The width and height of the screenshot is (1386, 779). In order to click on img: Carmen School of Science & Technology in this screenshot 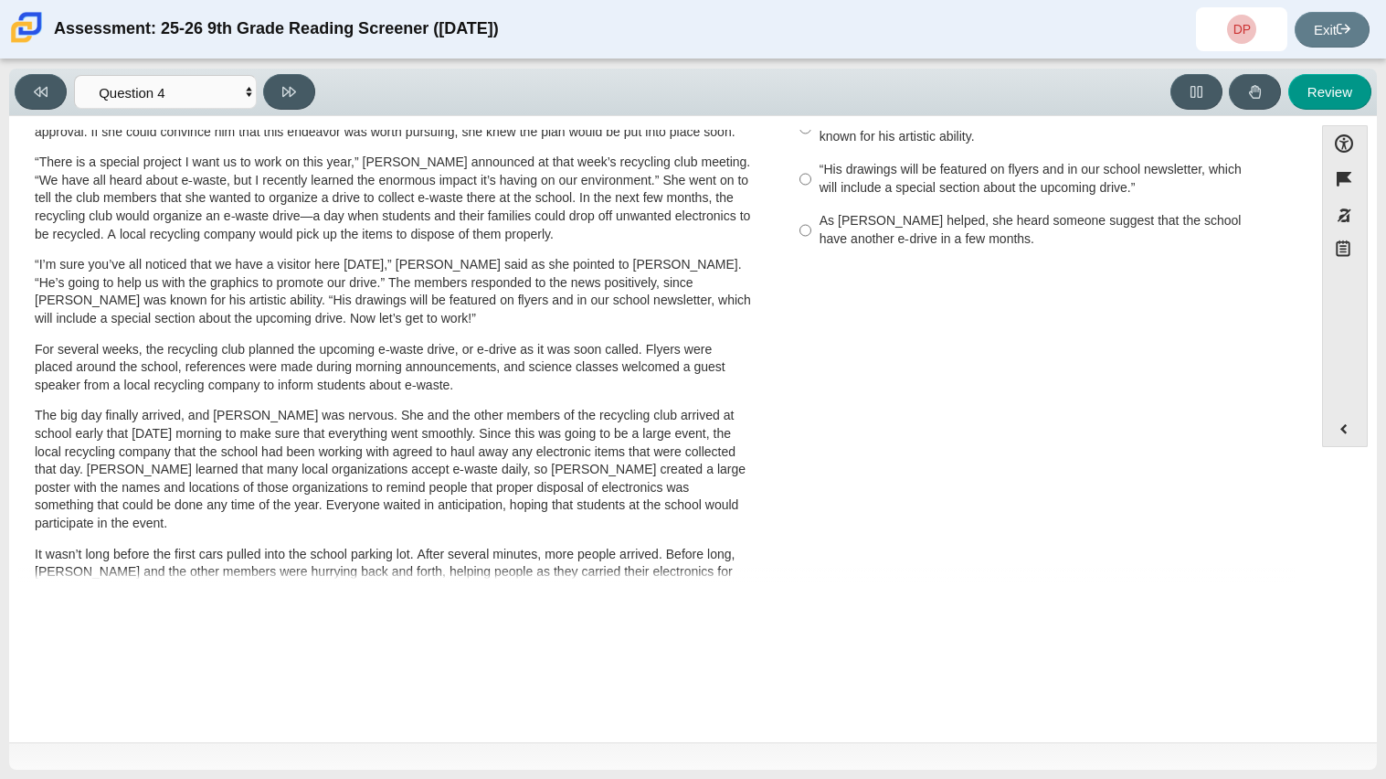, I will do `click(27, 27)`.